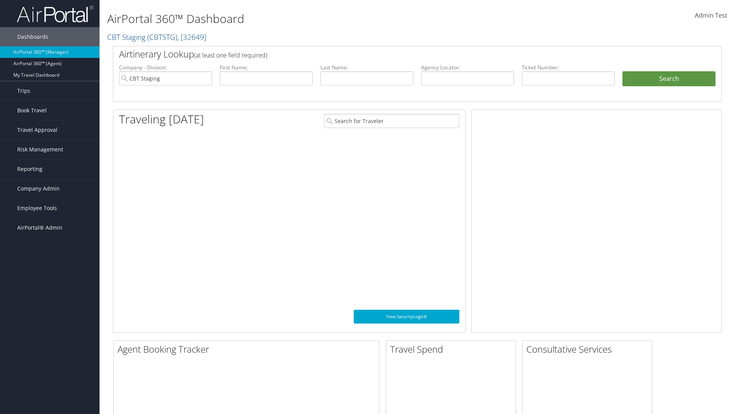 This screenshot has height=414, width=735. Describe the element at coordinates (392, 121) in the screenshot. I see `input: Search for Traveler` at that location.